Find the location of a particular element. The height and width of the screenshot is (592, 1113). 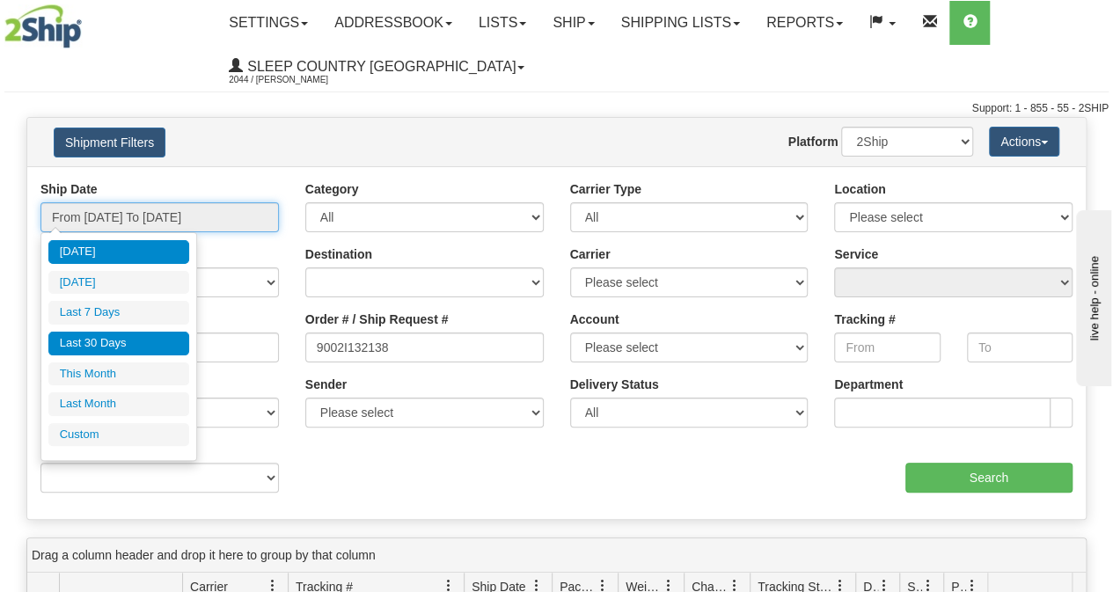

div: Support: 1 - 855 - 55 - 2SHIP is located at coordinates (556, 108).